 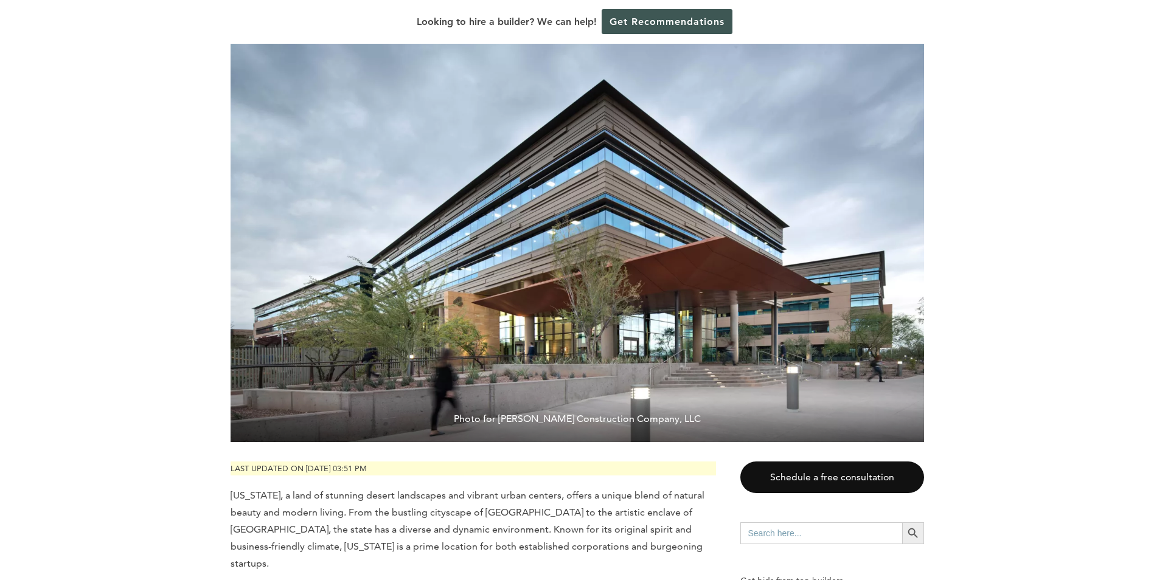 What do you see at coordinates (832, 478) in the screenshot?
I see `a: Schedule a free consultation` at bounding box center [832, 478].